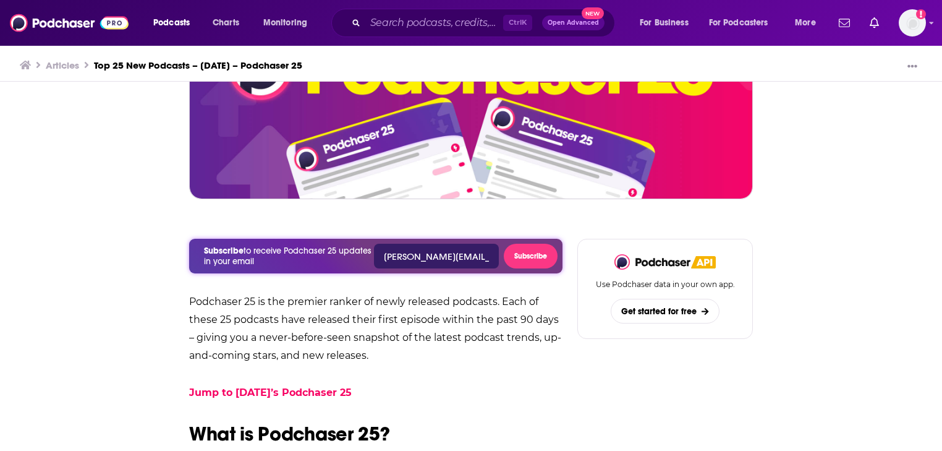  Describe the element at coordinates (593, 13) in the screenshot. I see `span: New` at that location.